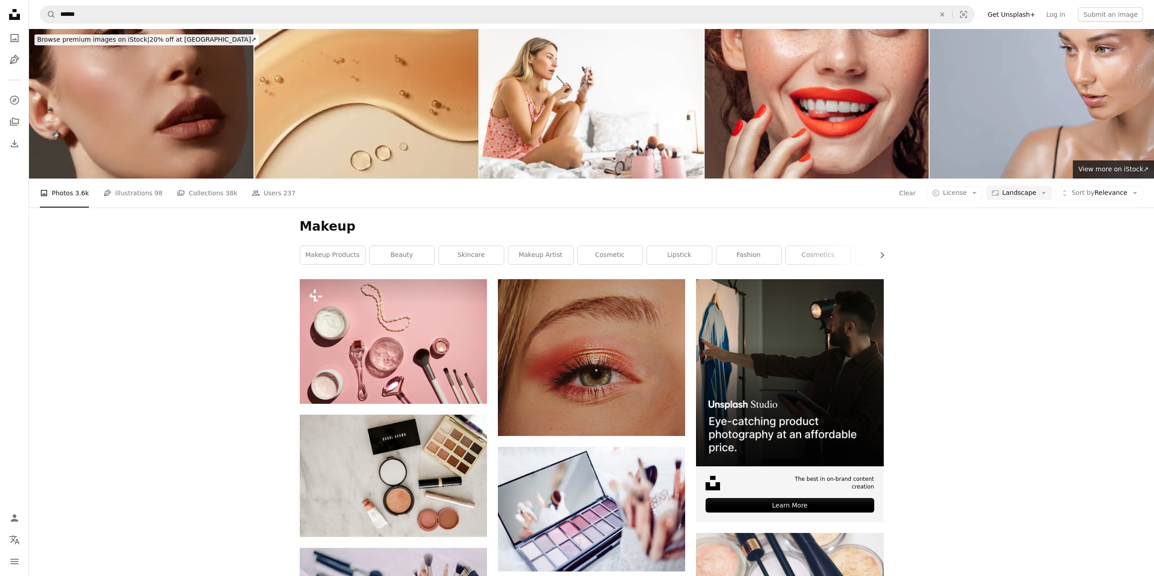 Image resolution: width=1154 pixels, height=576 pixels. What do you see at coordinates (393, 476) in the screenshot?
I see `a: photo of assorted makeup products on gray surface` at bounding box center [393, 476].